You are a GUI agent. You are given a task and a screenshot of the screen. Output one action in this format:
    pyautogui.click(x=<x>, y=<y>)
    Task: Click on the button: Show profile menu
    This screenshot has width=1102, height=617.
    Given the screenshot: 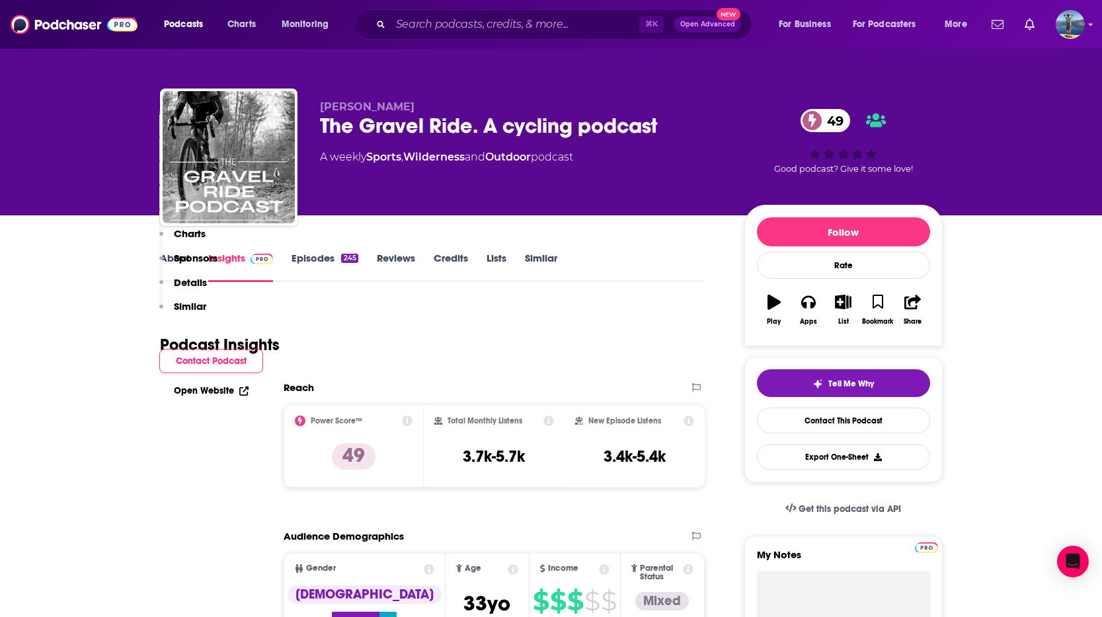 What is the action you would take?
    pyautogui.click(x=1070, y=24)
    